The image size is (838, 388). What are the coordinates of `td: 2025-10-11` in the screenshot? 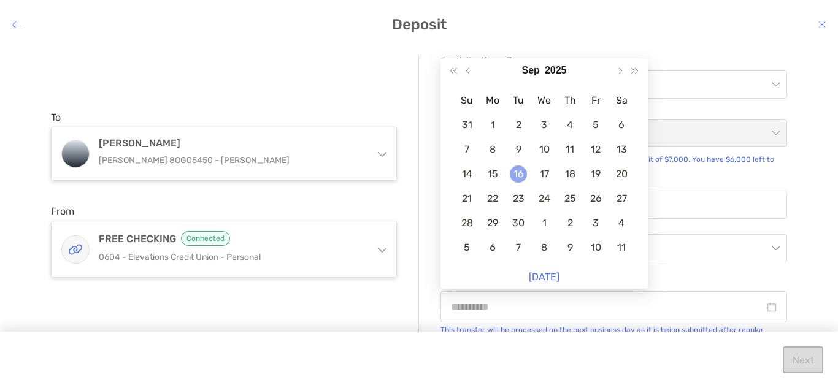 It's located at (622, 248).